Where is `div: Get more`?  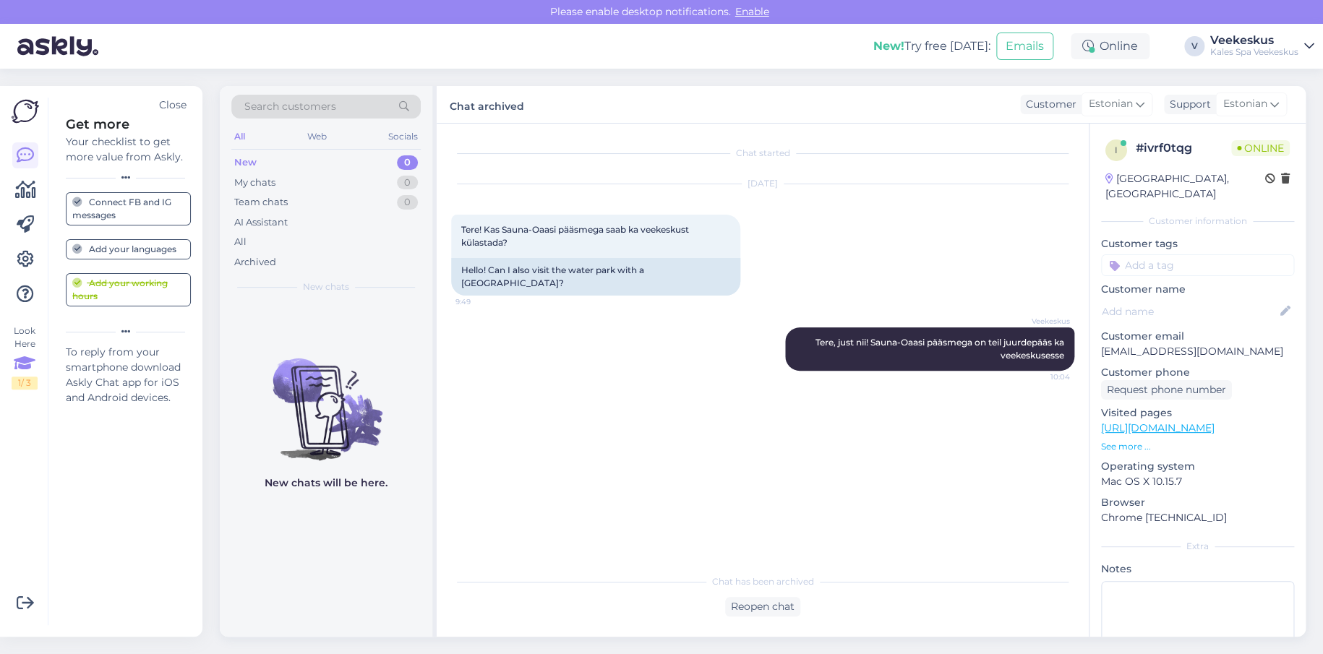 div: Get more is located at coordinates (128, 124).